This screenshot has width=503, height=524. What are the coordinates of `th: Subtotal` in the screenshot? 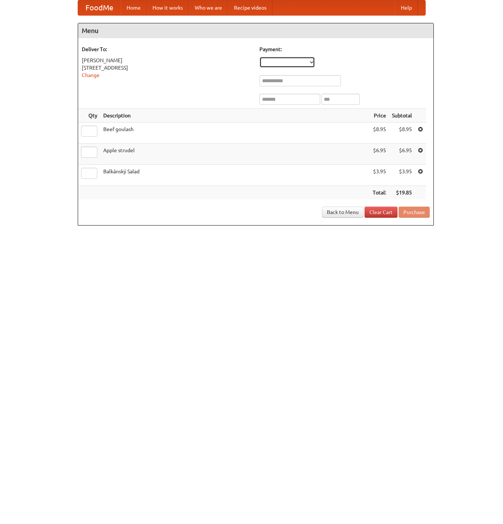 It's located at (402, 116).